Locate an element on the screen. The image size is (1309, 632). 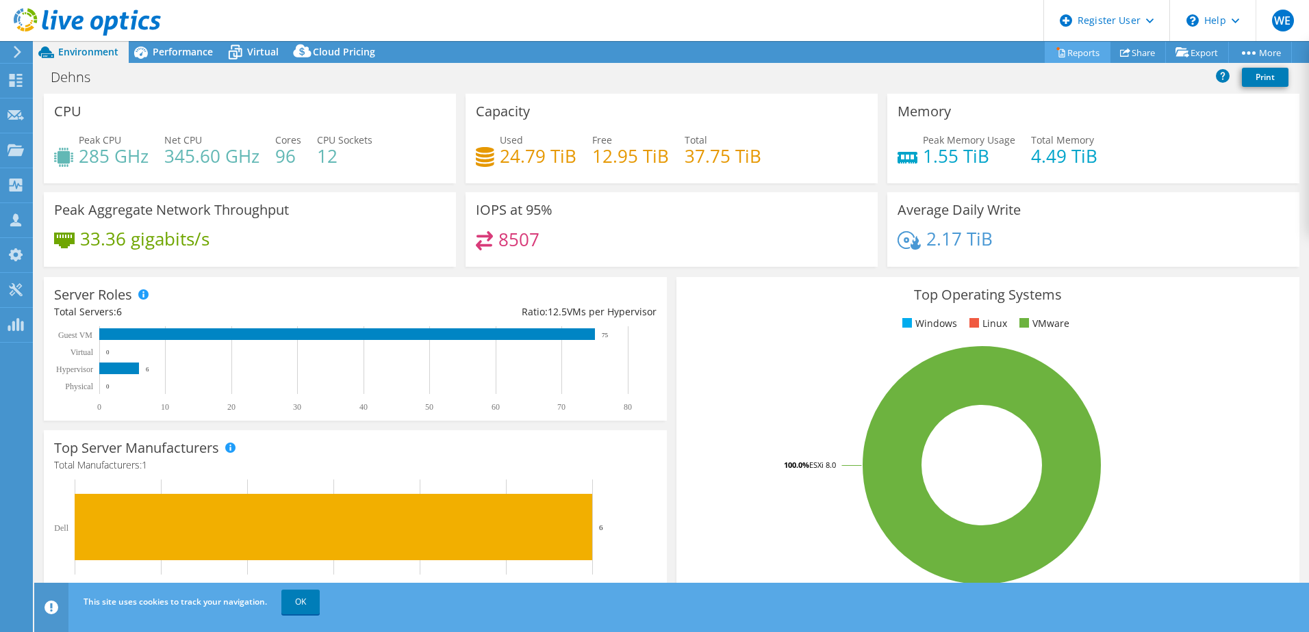
li: Windows is located at coordinates (927, 324).